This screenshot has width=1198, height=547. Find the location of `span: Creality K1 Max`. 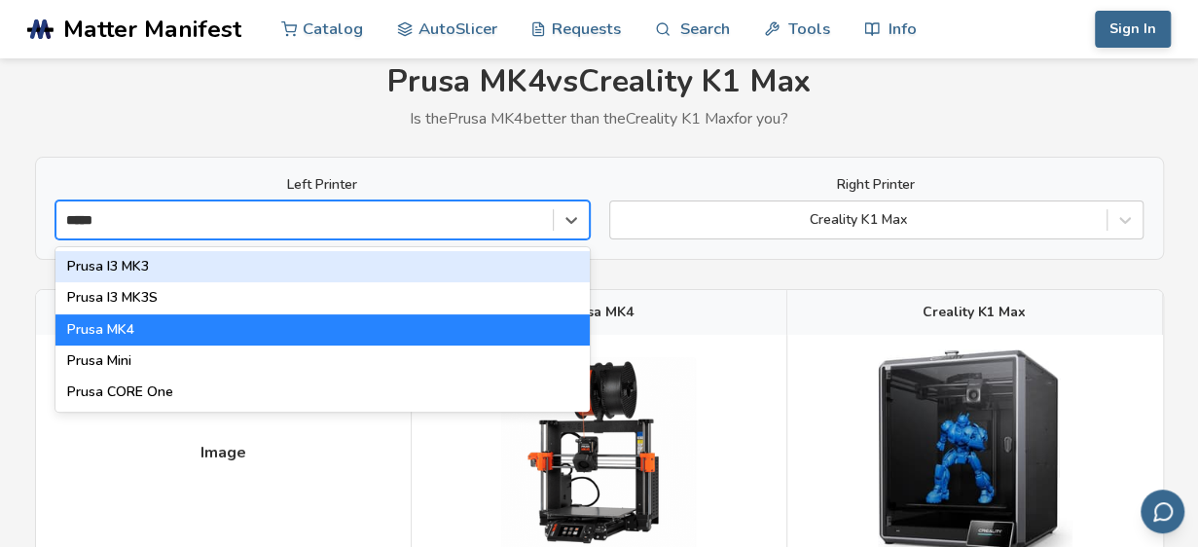

span: Creality K1 Max is located at coordinates (974, 312).